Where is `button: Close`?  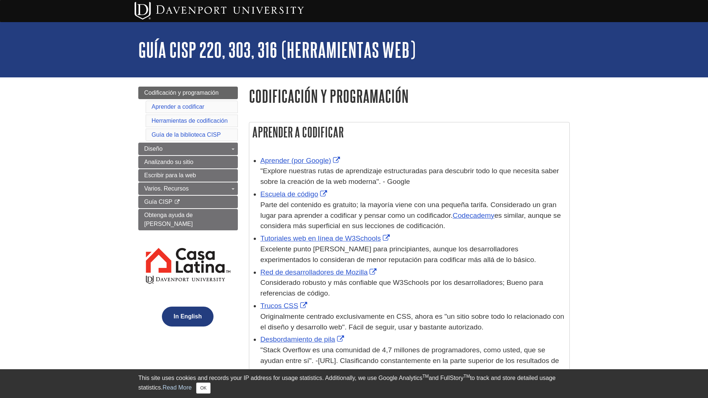 button: Close is located at coordinates (203, 388).